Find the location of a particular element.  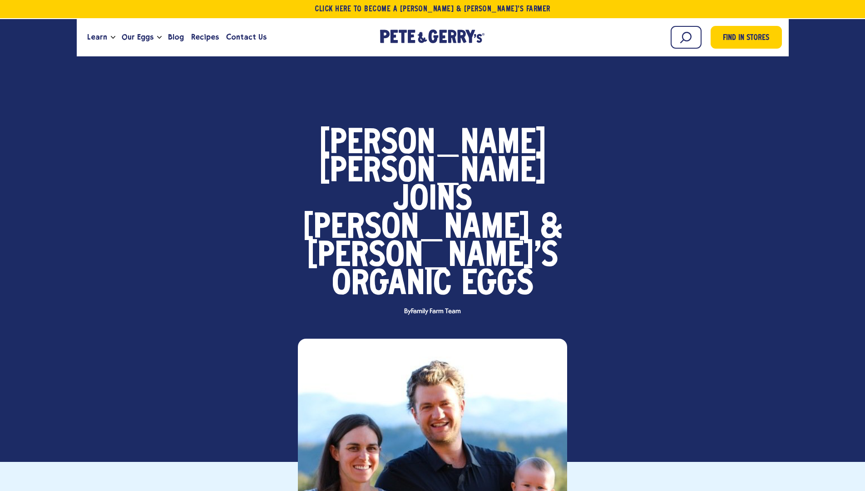

a: Learn is located at coordinates (97, 37).